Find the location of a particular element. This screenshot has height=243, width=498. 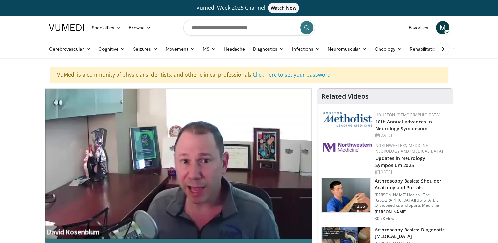

img: 5e4488cc-e109-4a4e-9fd9-73bb9237ee91.png.150x105_q85_autocrop_double_scale_upscale_version-0.2.png is located at coordinates (347, 119).